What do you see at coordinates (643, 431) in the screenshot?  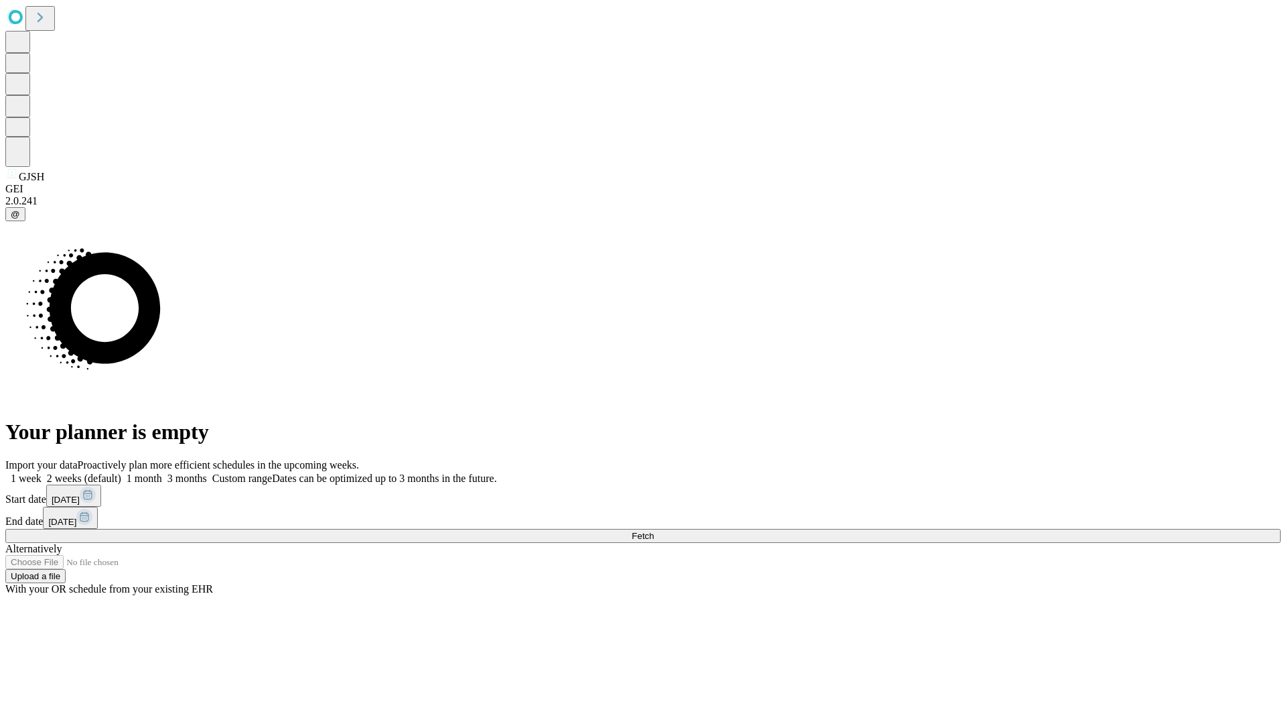 I see `h1: Your planner is empty` at bounding box center [643, 431].